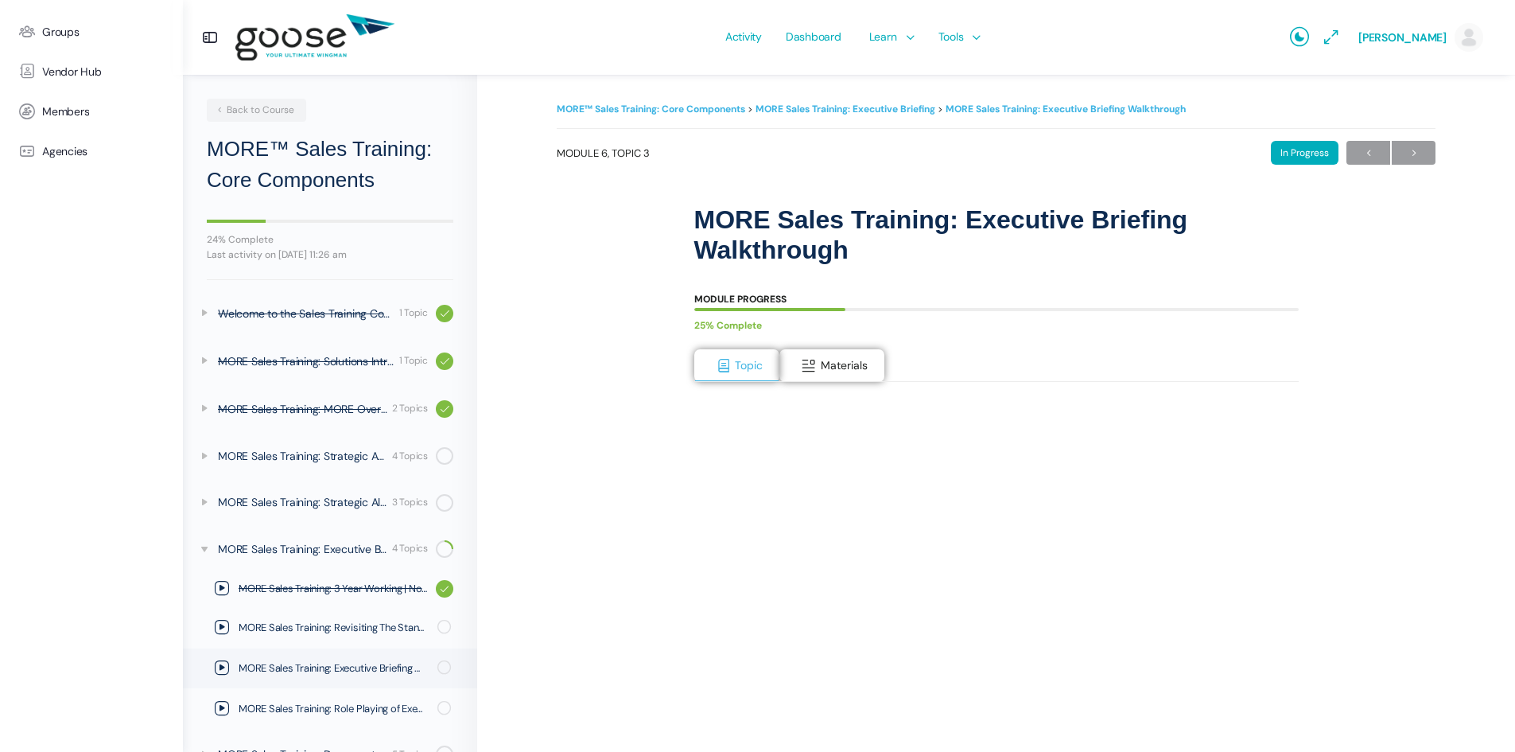  I want to click on span: Members, so click(65, 111).